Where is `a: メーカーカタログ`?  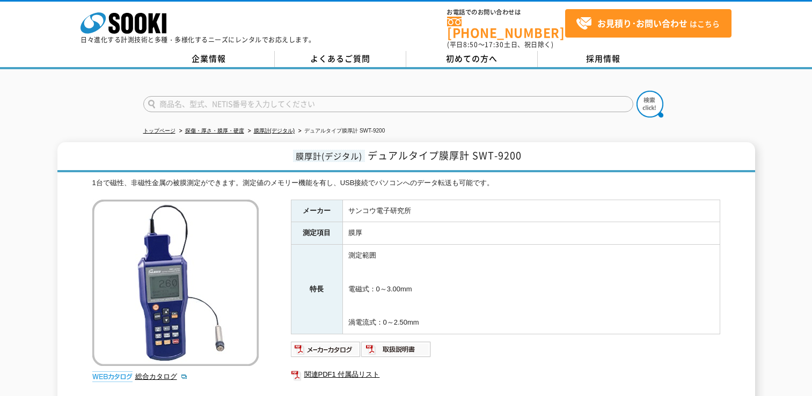
a: メーカーカタログ is located at coordinates (326, 352).